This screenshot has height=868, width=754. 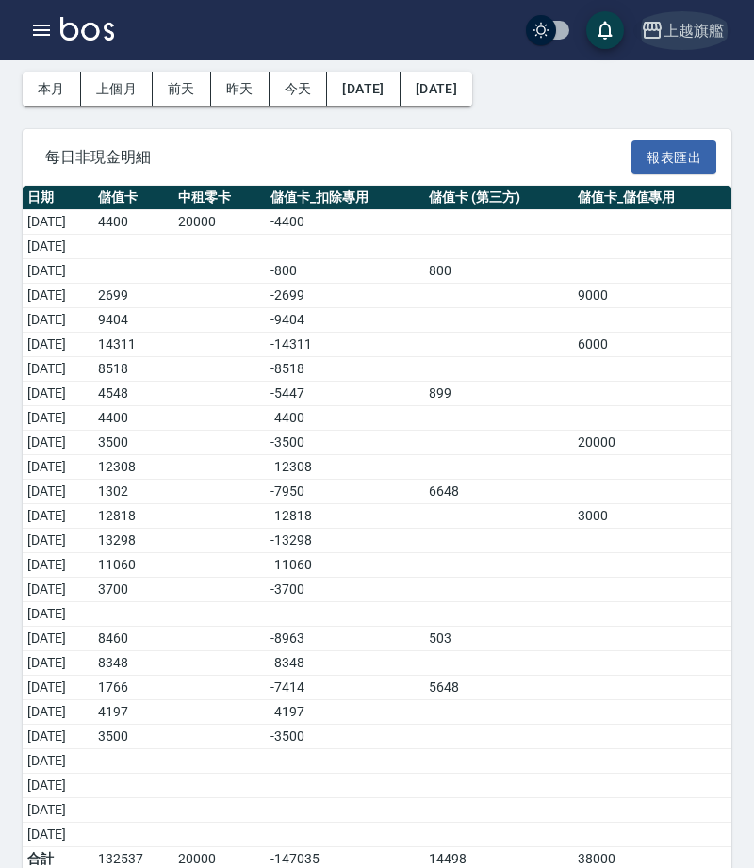 I want to click on td: 899, so click(x=499, y=394).